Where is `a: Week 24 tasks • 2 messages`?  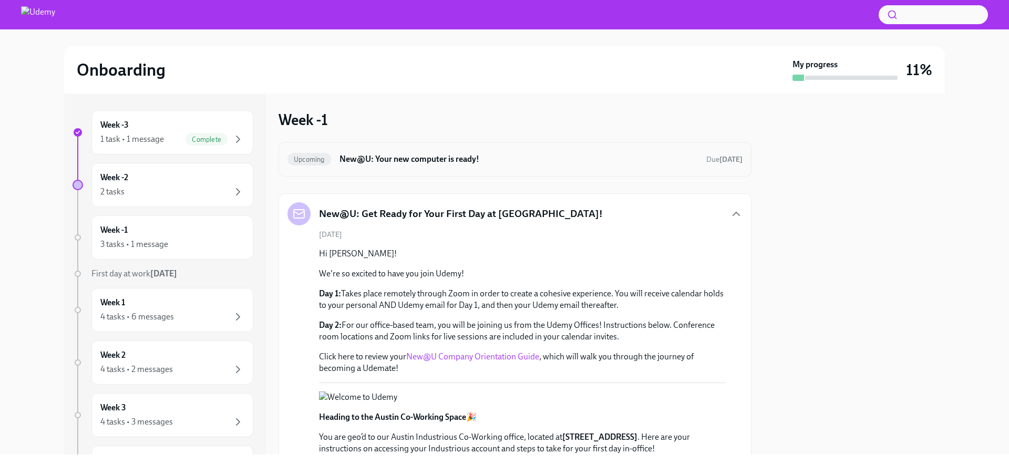
a: Week 24 tasks • 2 messages is located at coordinates (163, 363).